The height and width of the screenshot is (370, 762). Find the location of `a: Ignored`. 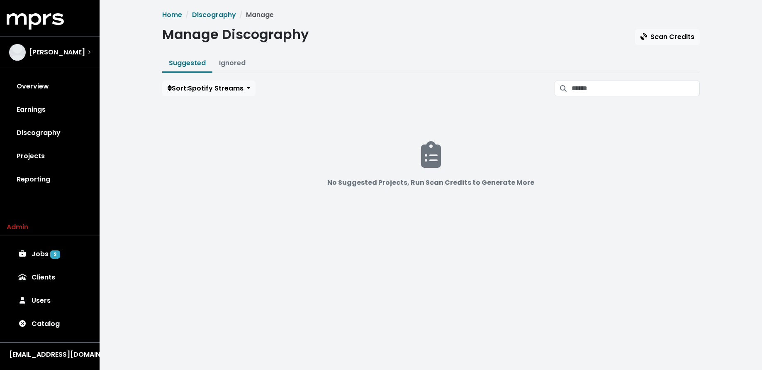

a: Ignored is located at coordinates (232, 63).